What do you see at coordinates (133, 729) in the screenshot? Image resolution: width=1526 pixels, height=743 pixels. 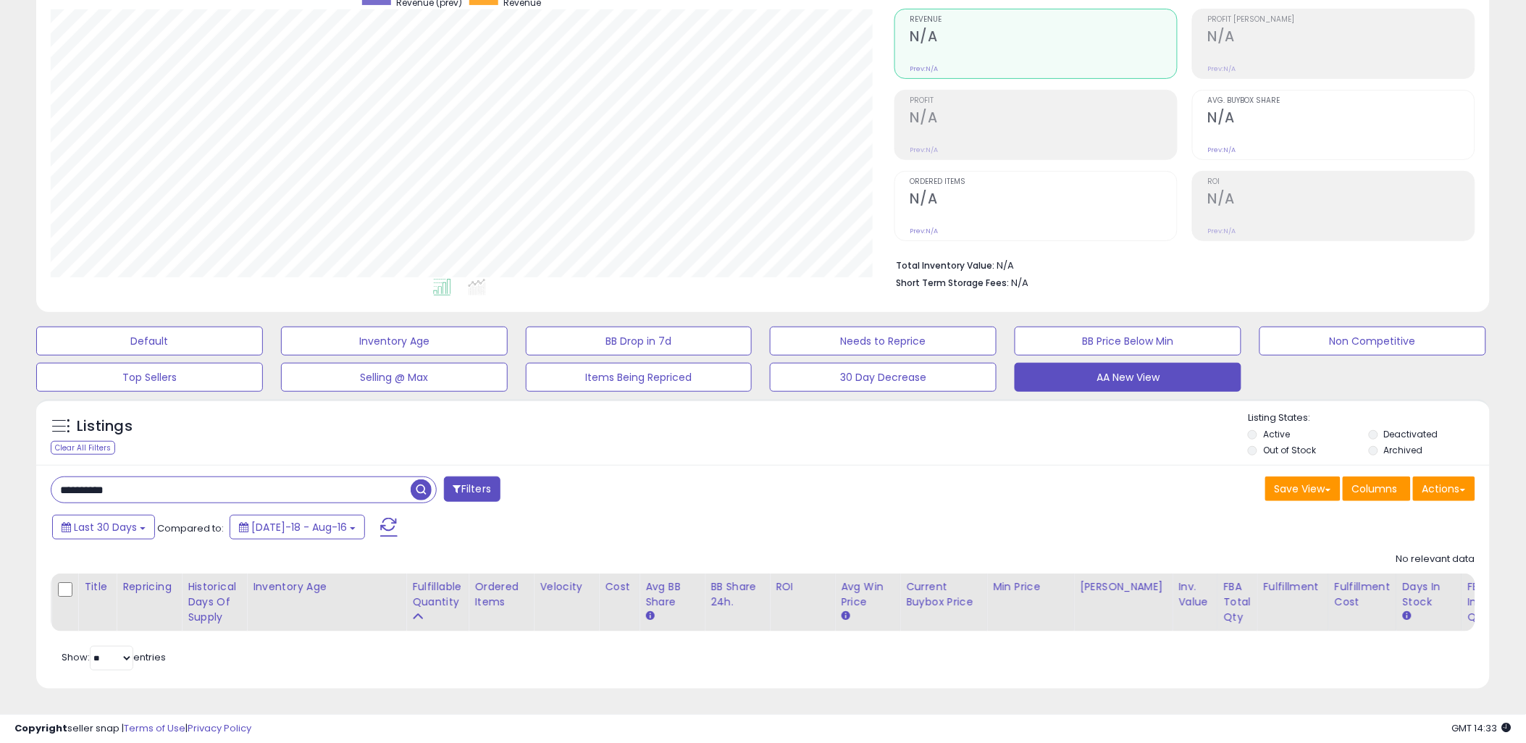 I see `div: seller snap | |` at bounding box center [133, 729].